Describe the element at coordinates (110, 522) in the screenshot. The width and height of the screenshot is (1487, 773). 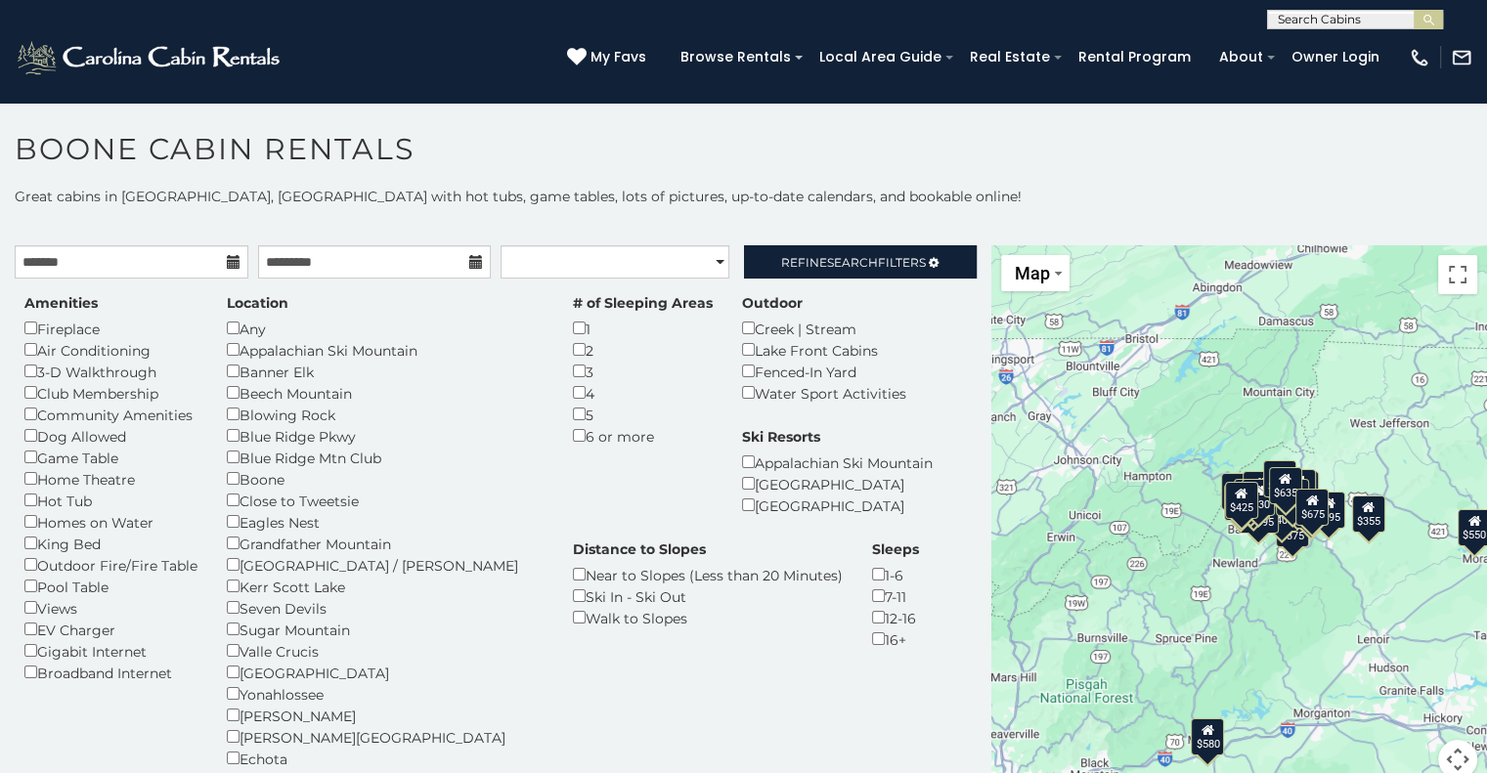
I see `div: Homes on Water` at that location.